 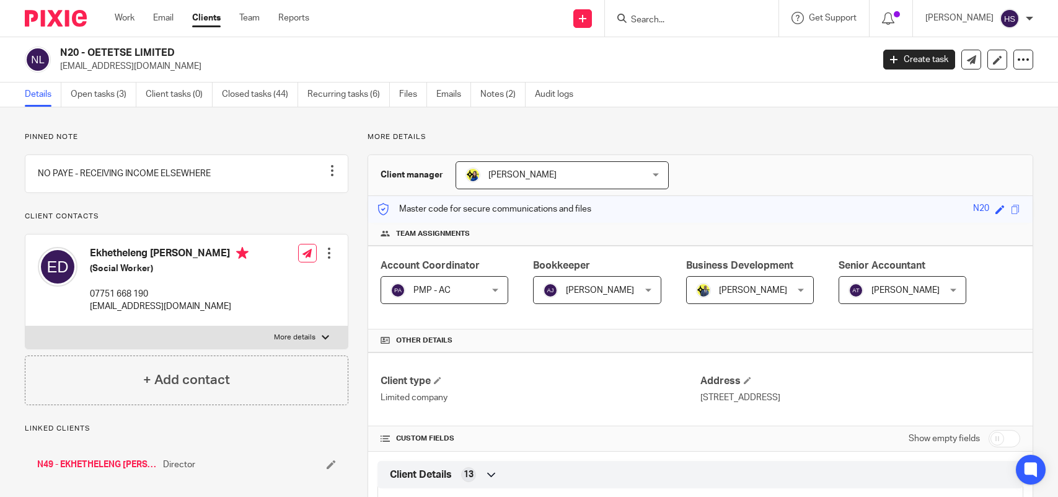 I want to click on p: Linked clients, so click(x=187, y=428).